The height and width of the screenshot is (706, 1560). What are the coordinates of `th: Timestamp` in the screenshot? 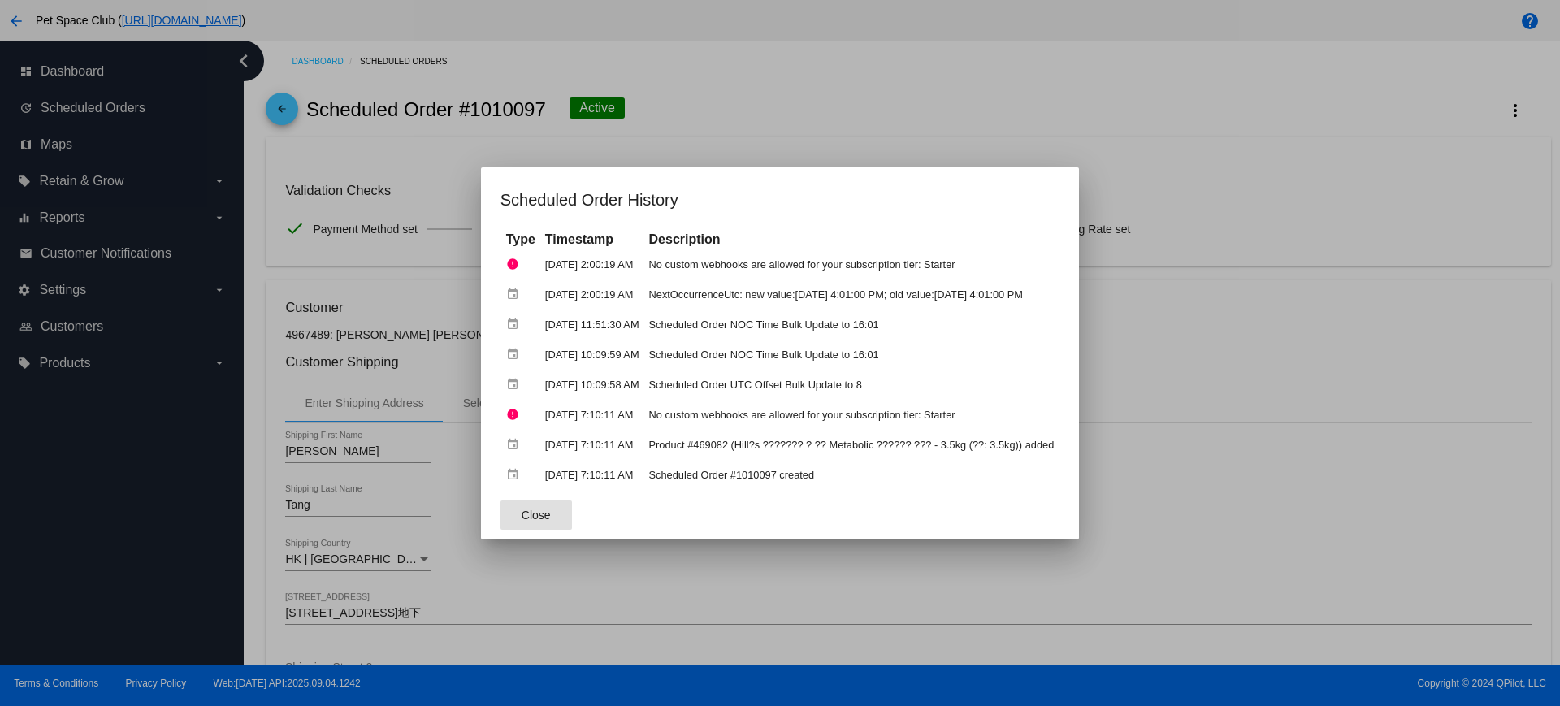 It's located at (592, 240).